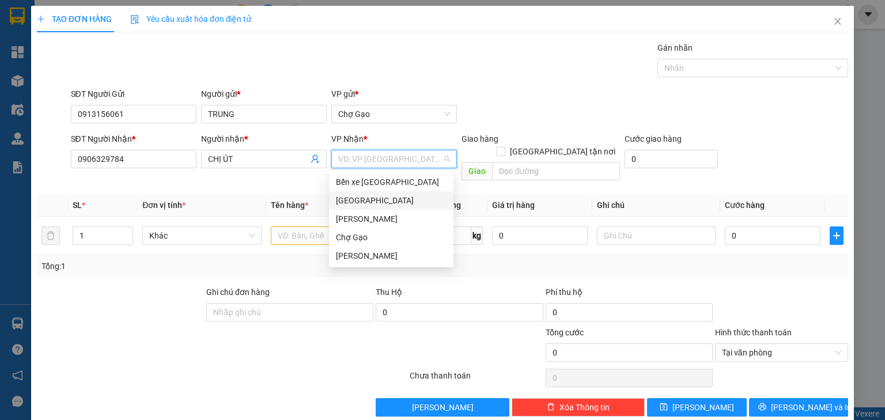 This screenshot has width=885, height=420. Describe the element at coordinates (656, 205) in the screenshot. I see `th: Ghi chú` at that location.